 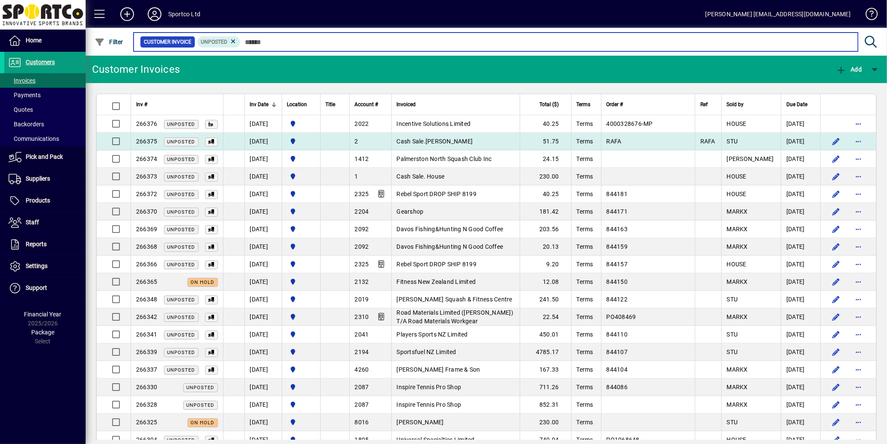 I want to click on span: 266328, so click(x=147, y=405).